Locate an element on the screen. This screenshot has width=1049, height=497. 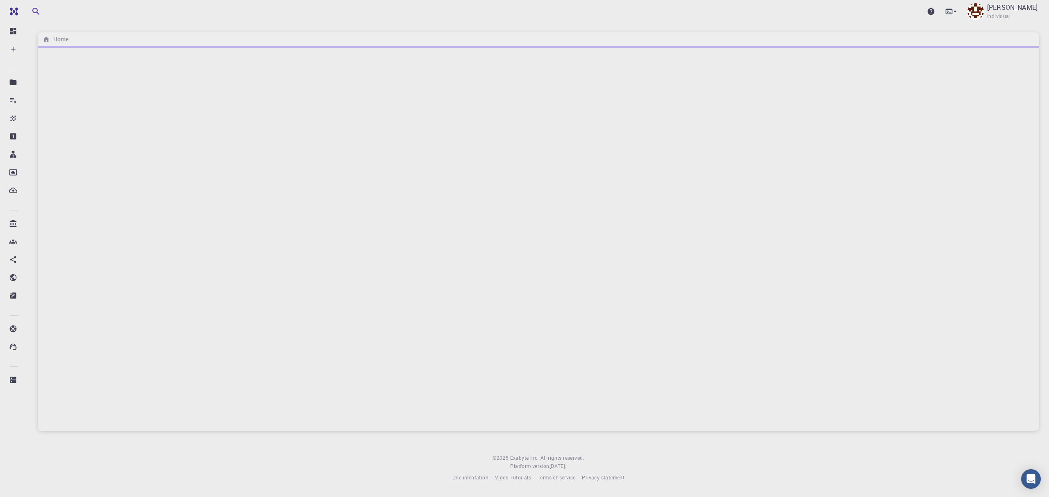
span: Privacy statement is located at coordinates (603, 478).